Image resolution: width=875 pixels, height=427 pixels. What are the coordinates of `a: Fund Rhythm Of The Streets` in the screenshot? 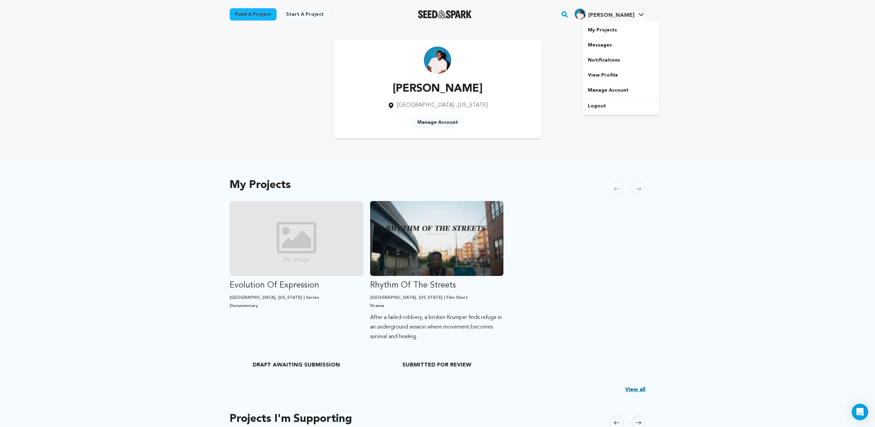 It's located at (437, 271).